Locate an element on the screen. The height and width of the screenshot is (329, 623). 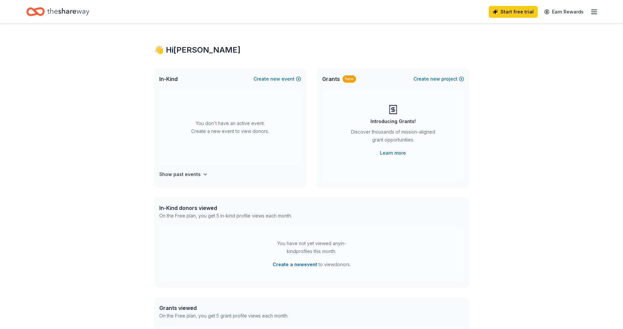
button: Show past events is located at coordinates (184, 174).